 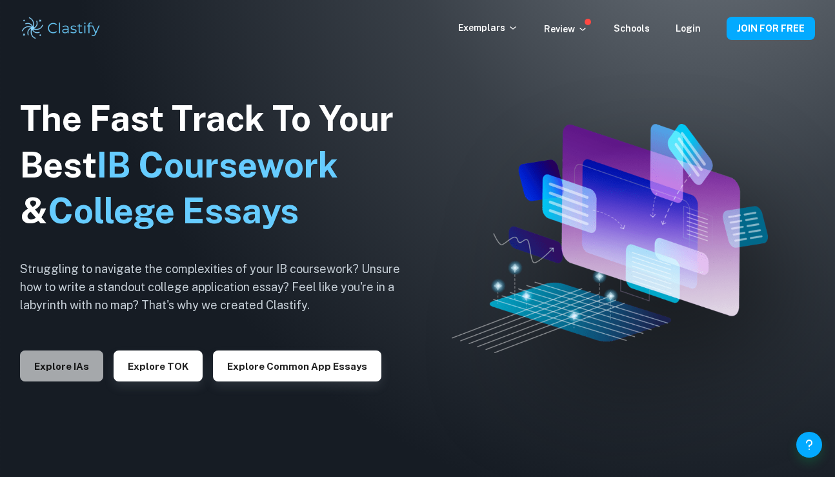 I want to click on p: Review, so click(x=566, y=29).